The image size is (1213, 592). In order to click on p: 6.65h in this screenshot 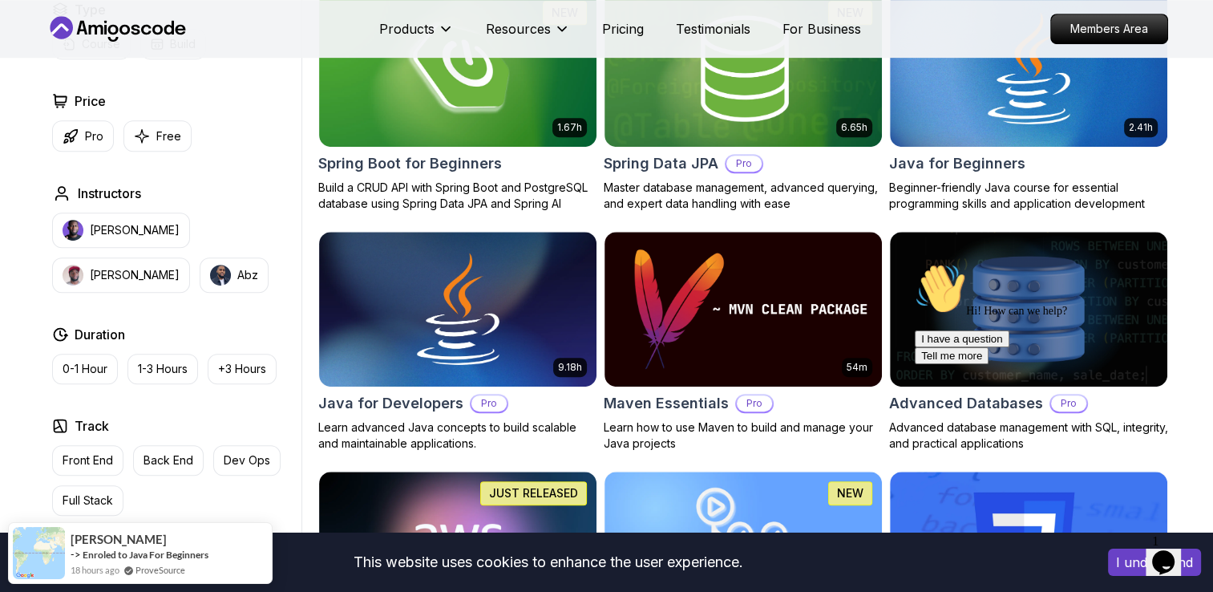, I will do `click(854, 127)`.